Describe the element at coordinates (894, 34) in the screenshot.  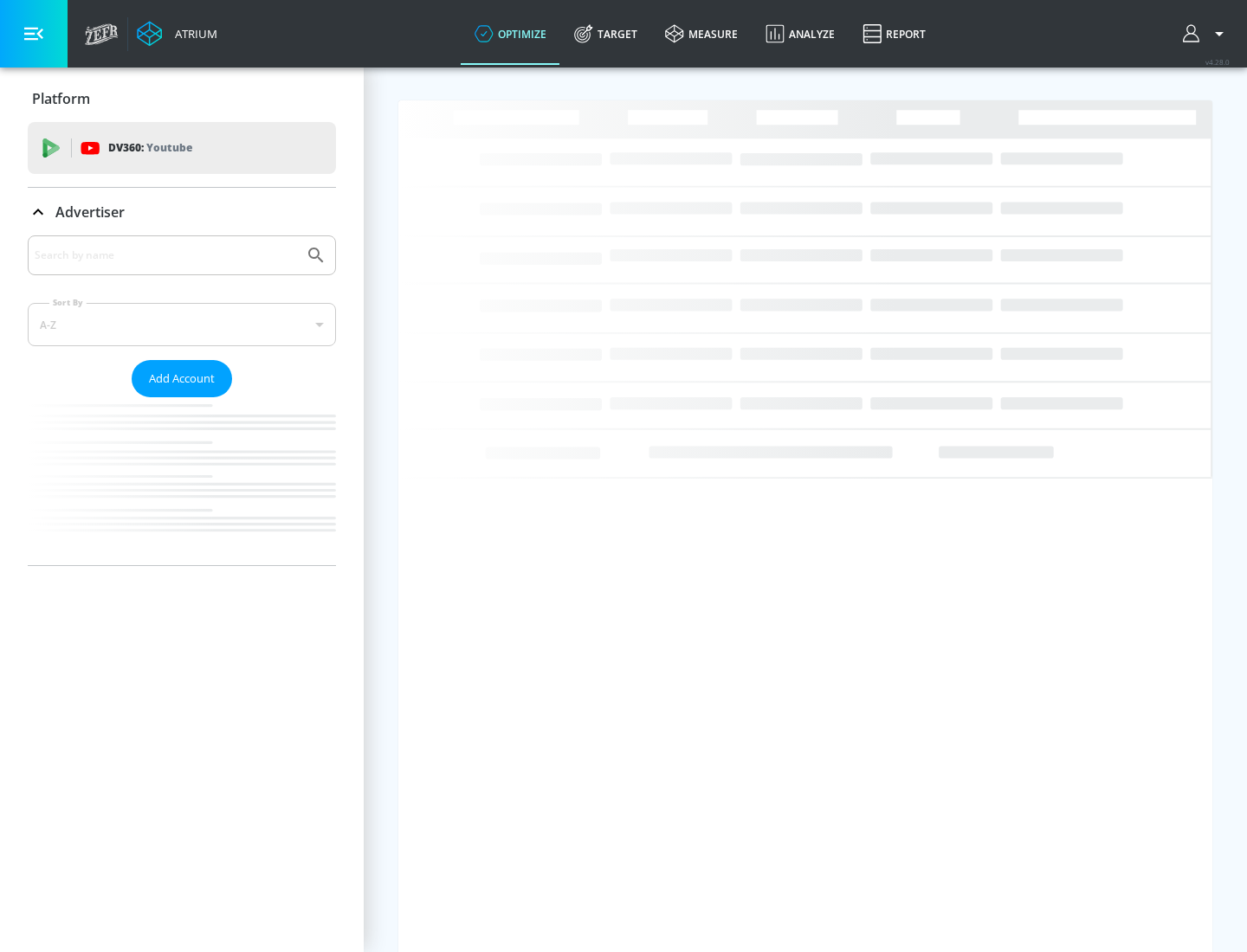
I see `a: Report` at that location.